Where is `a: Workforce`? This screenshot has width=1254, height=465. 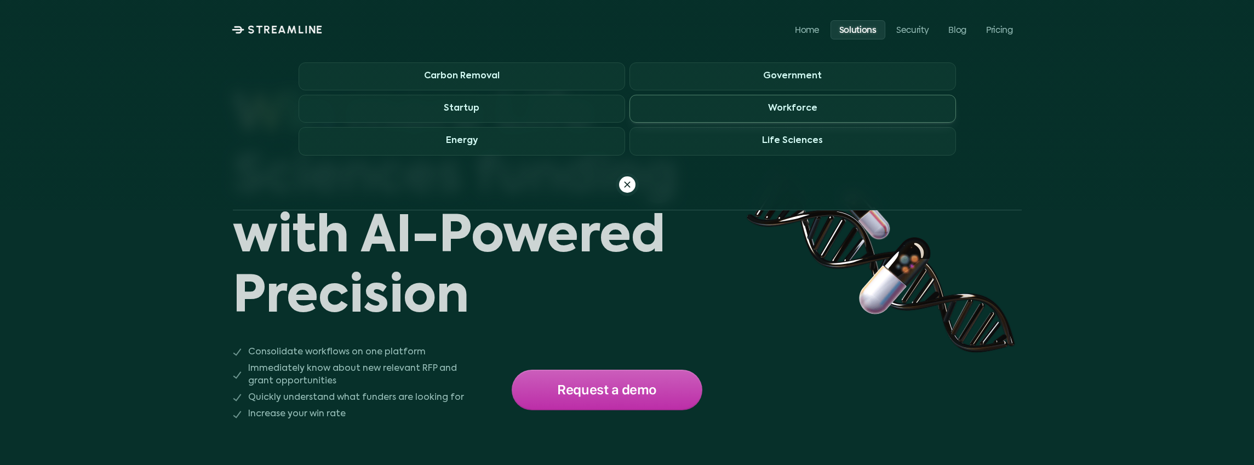
a: Workforce is located at coordinates (793, 108).